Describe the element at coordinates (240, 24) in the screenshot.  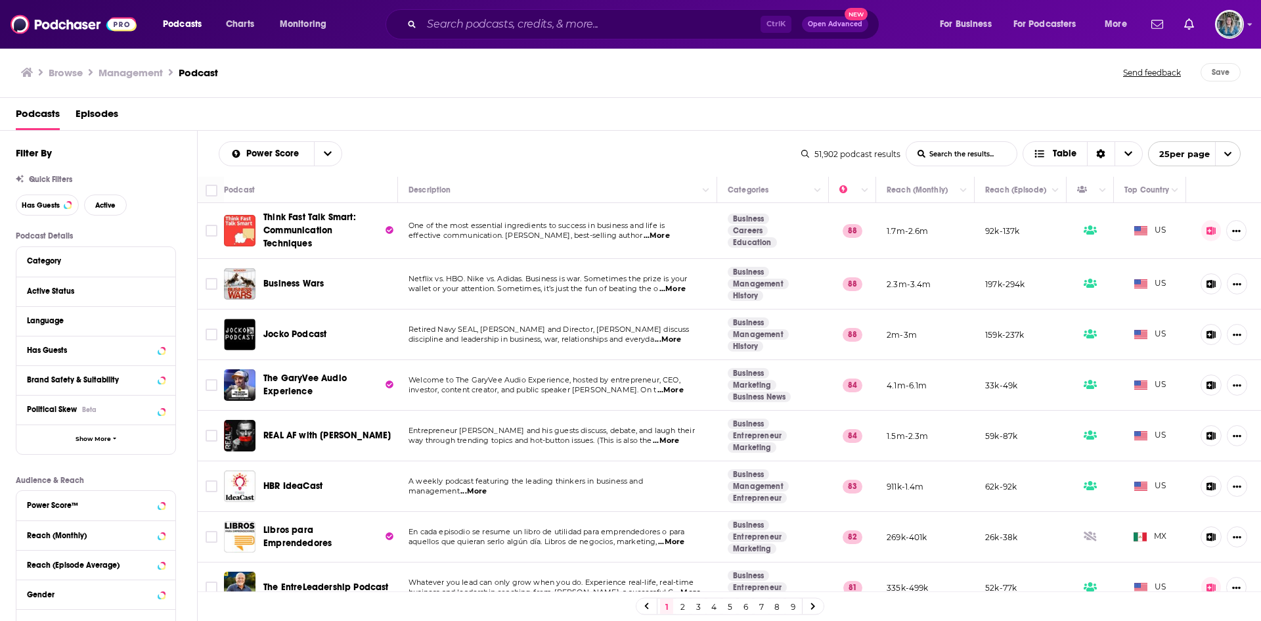
I see `span: Charts` at that location.